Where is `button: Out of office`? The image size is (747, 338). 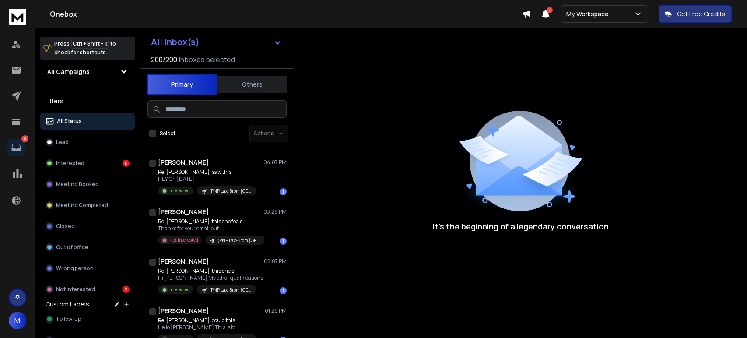
button: Out of office is located at coordinates (88, 247).